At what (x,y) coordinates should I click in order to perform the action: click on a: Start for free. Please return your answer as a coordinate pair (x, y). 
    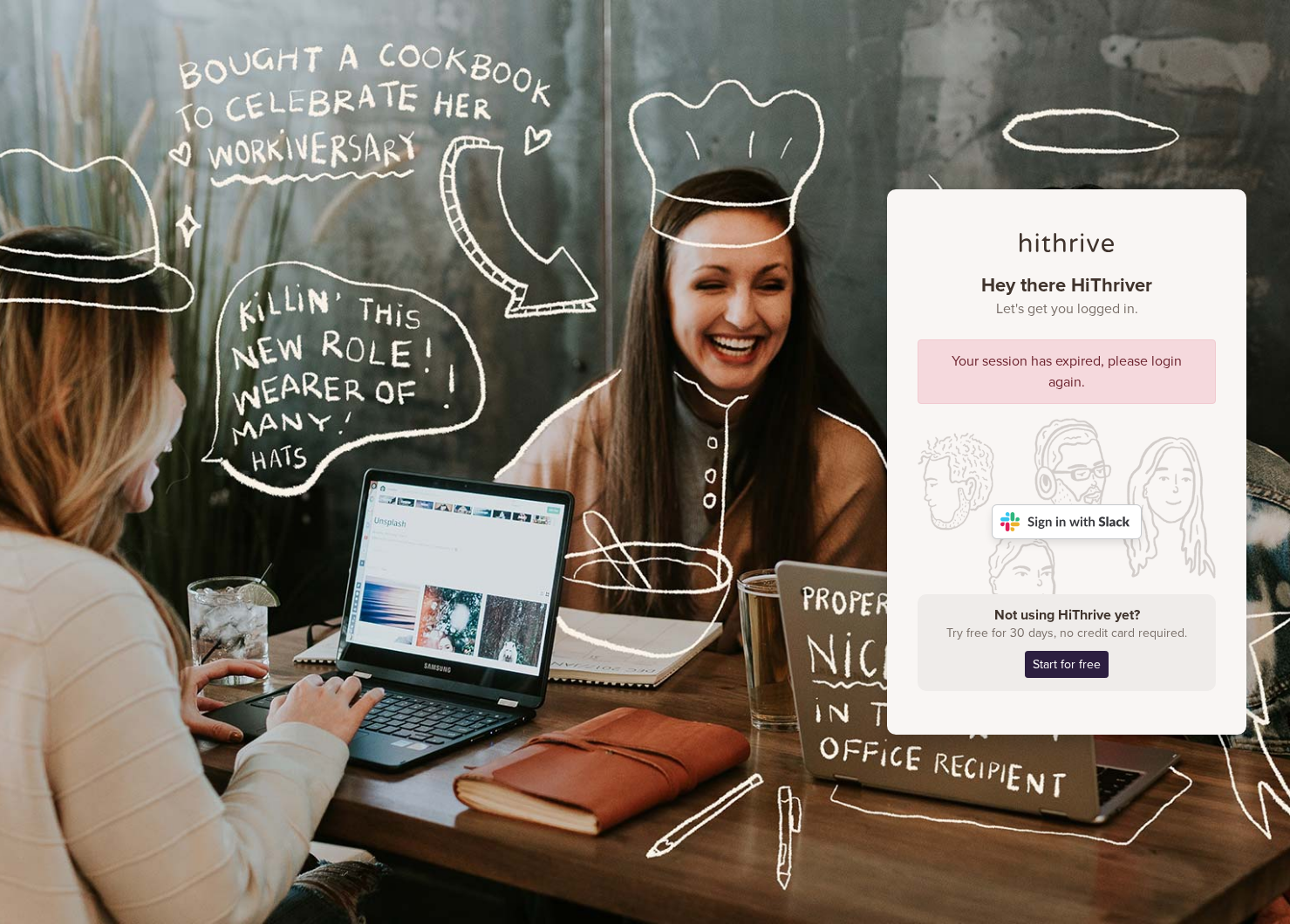
    Looking at the image, I should click on (1067, 664).